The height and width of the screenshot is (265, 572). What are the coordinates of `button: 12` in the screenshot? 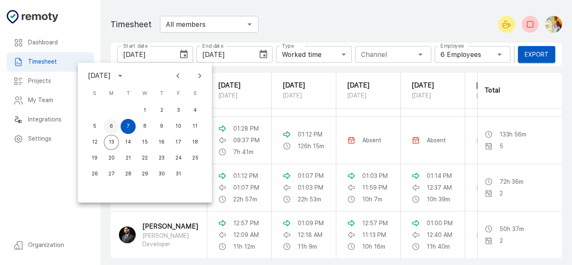 It's located at (95, 142).